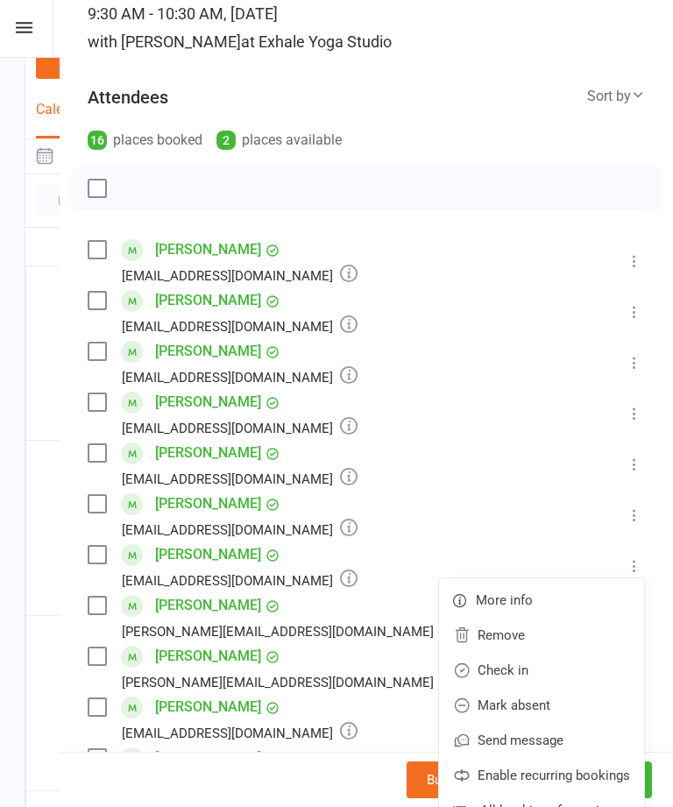  Describe the element at coordinates (541, 600) in the screenshot. I see `a: More info` at that location.